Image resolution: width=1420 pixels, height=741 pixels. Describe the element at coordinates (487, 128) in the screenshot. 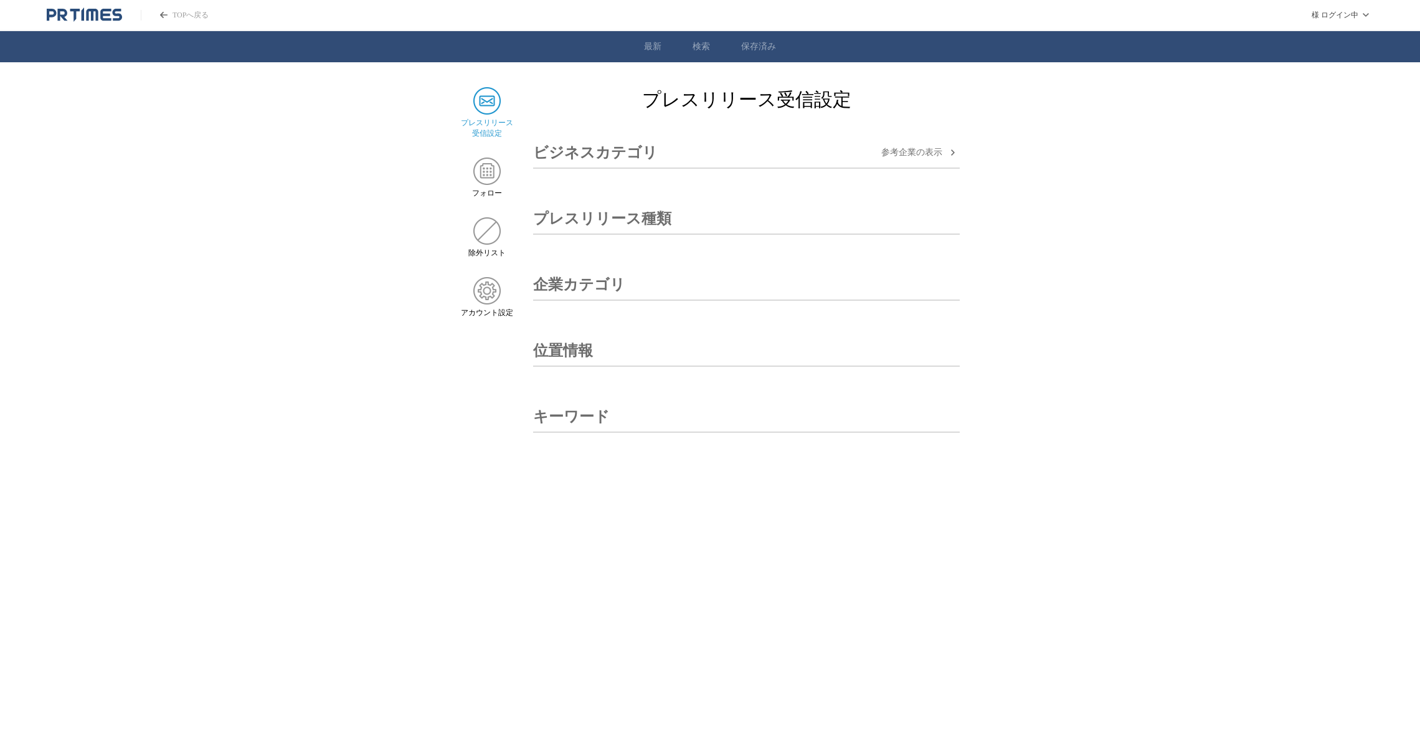

I see `span: プレスリリース 受信設定` at that location.